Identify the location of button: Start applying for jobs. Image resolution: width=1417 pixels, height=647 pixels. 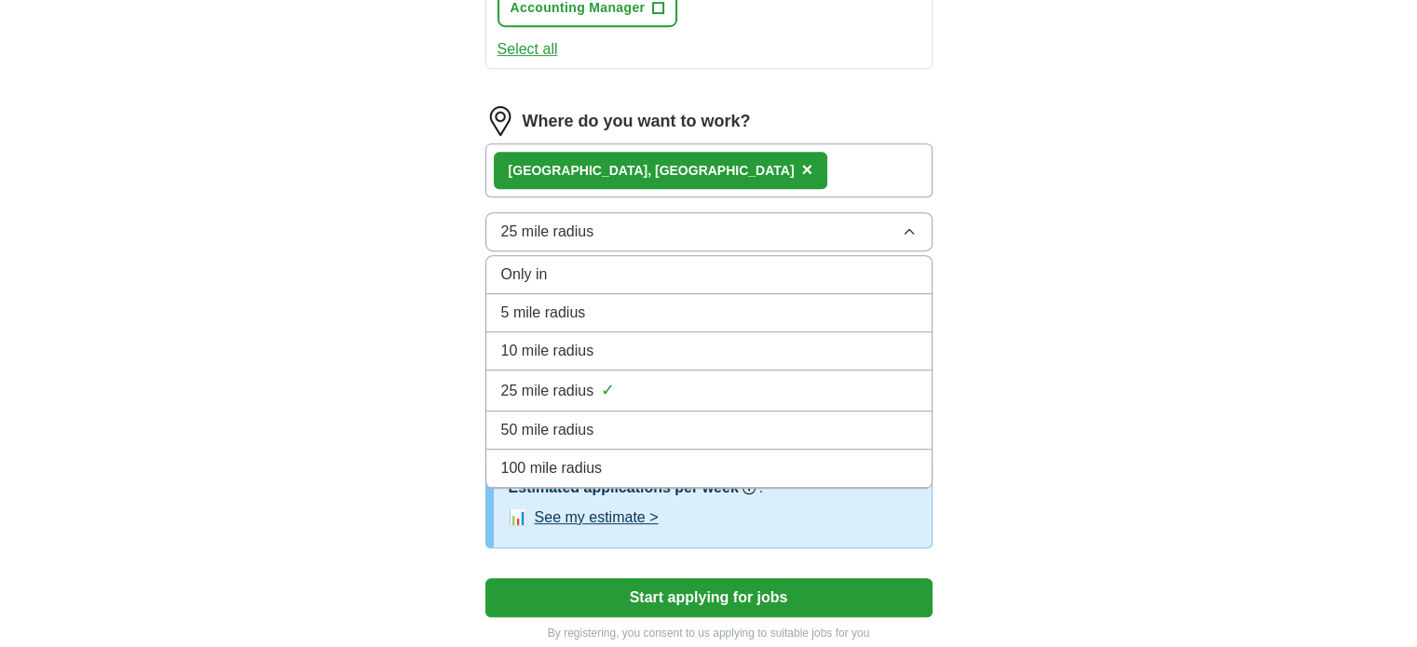
(709, 598).